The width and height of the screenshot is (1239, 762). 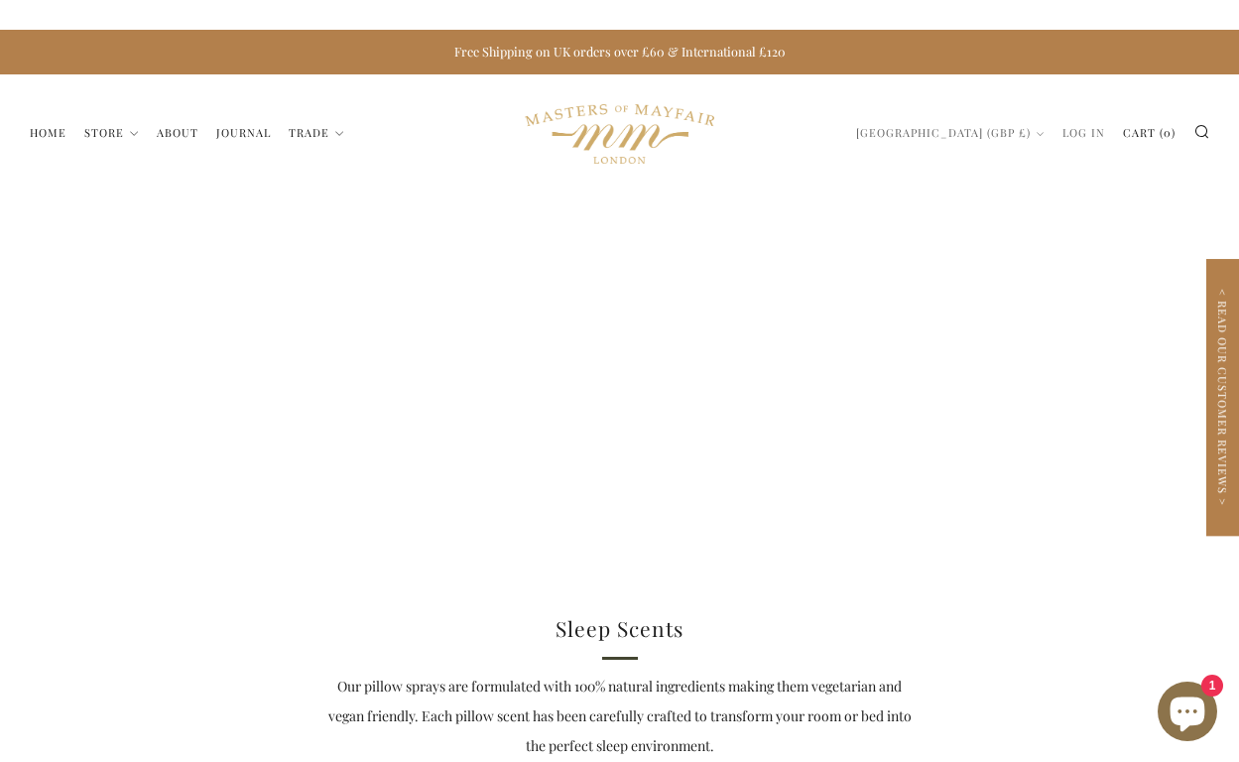 What do you see at coordinates (1222, 397) in the screenshot?
I see `div: Click to open Judge.me floating reviews tab` at bounding box center [1222, 397].